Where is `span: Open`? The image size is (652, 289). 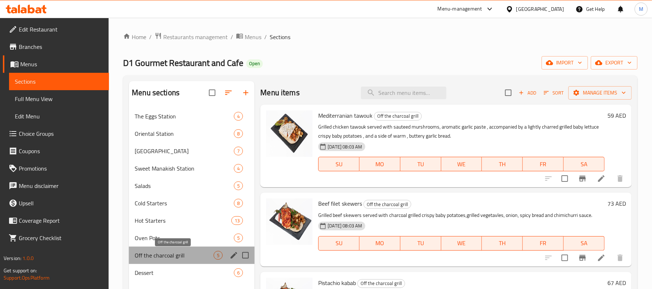 span: Open is located at coordinates (254, 63).